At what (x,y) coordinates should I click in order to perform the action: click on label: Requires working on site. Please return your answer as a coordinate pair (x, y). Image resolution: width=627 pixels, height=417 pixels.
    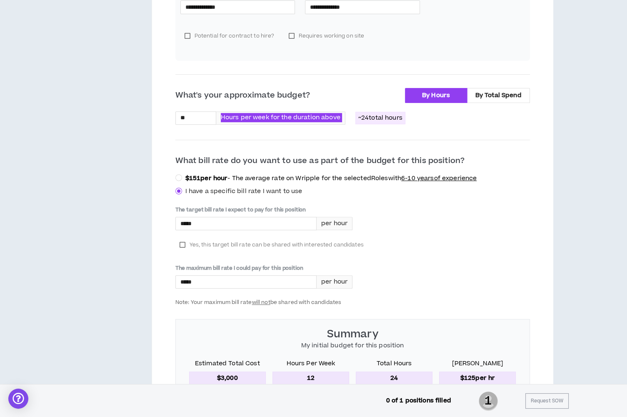
    Looking at the image, I should click on (326, 36).